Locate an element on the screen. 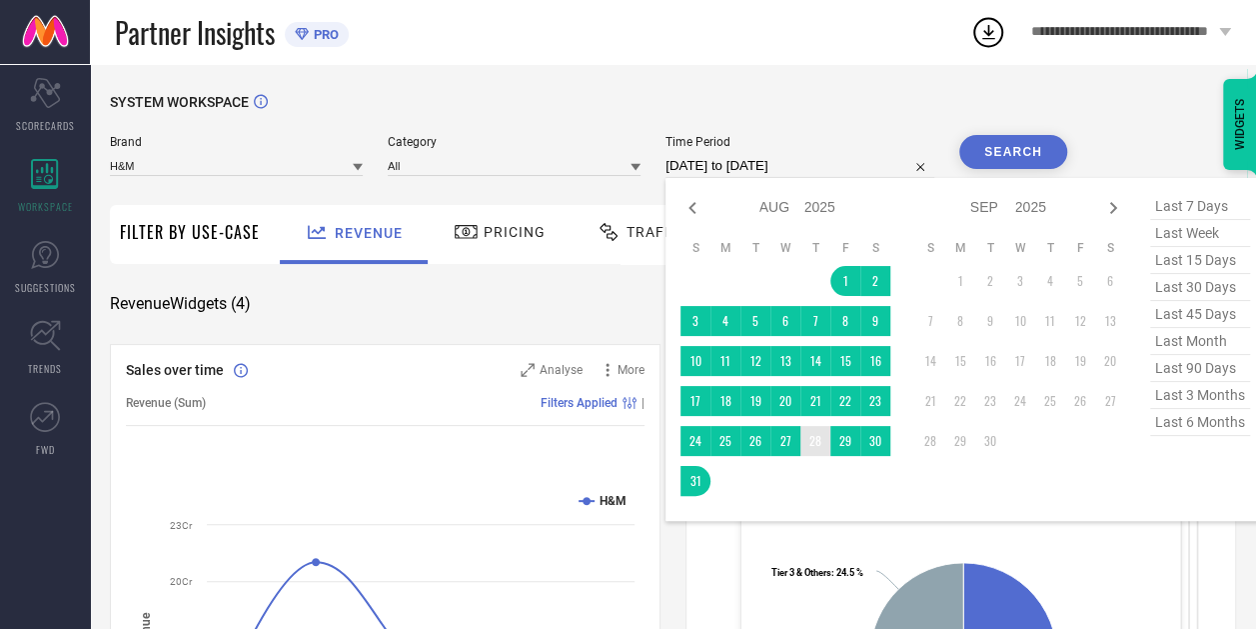 Image resolution: width=1256 pixels, height=629 pixels. span: last 30 days is located at coordinates (1201, 287).